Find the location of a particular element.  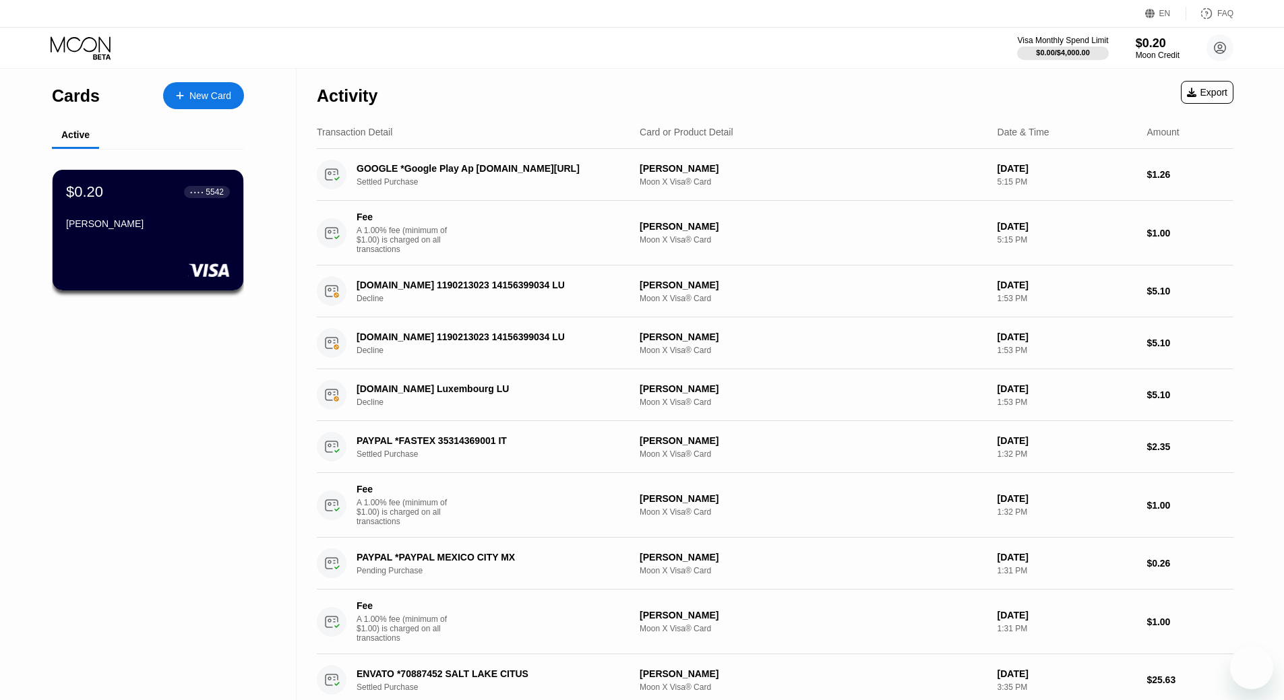

div: Amount is located at coordinates (1162, 132).